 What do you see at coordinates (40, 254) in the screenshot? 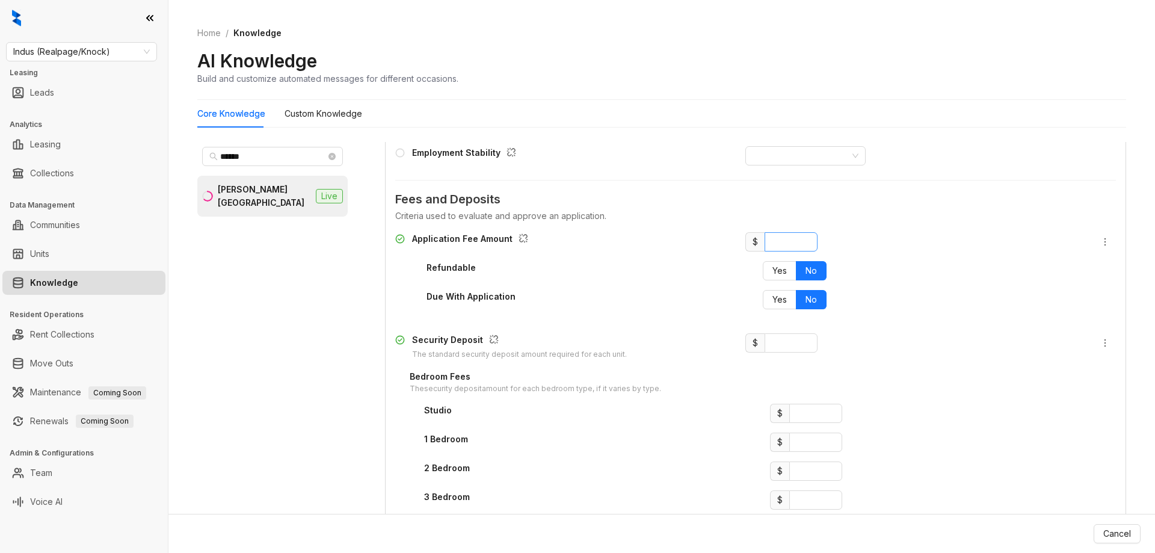
I see `a: Units` at bounding box center [40, 254].